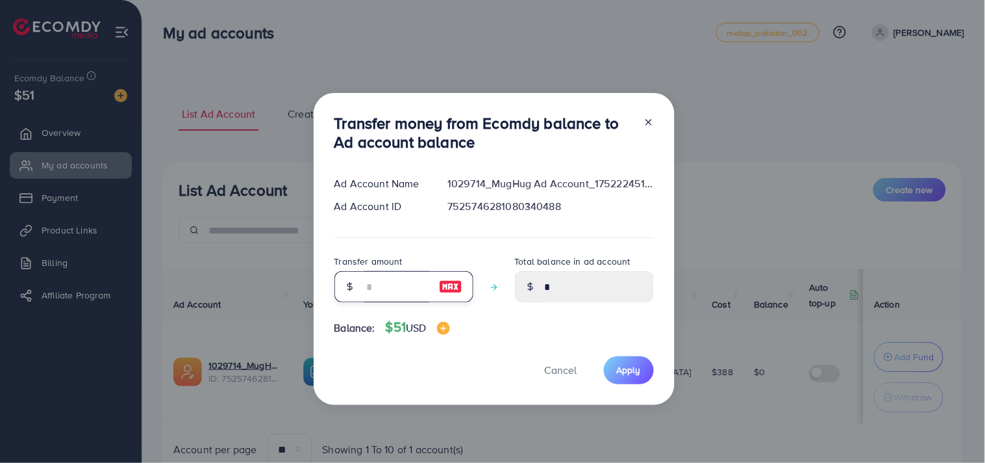 The height and width of the screenshot is (463, 985). I want to click on div: Ad Account ID, so click(381, 206).